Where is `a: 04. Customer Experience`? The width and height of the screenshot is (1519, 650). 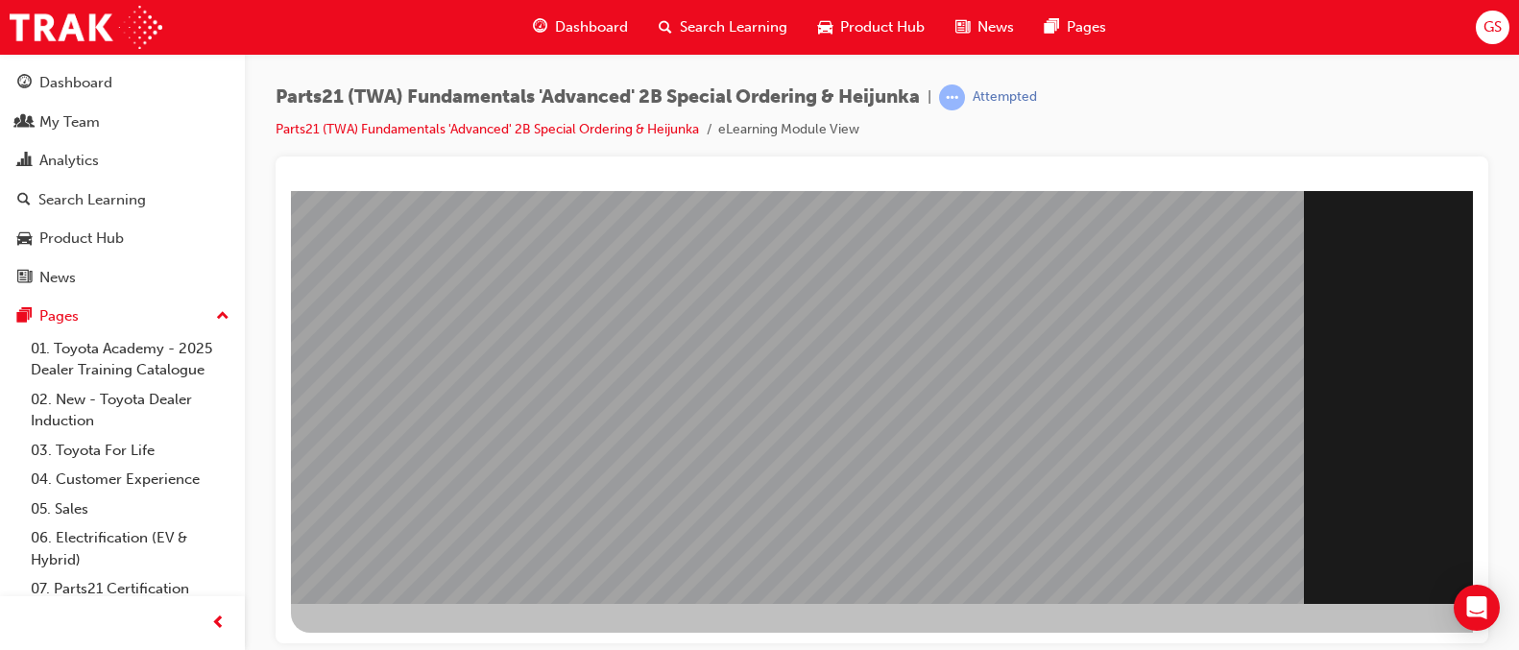
a: 04. Customer Experience is located at coordinates (130, 479).